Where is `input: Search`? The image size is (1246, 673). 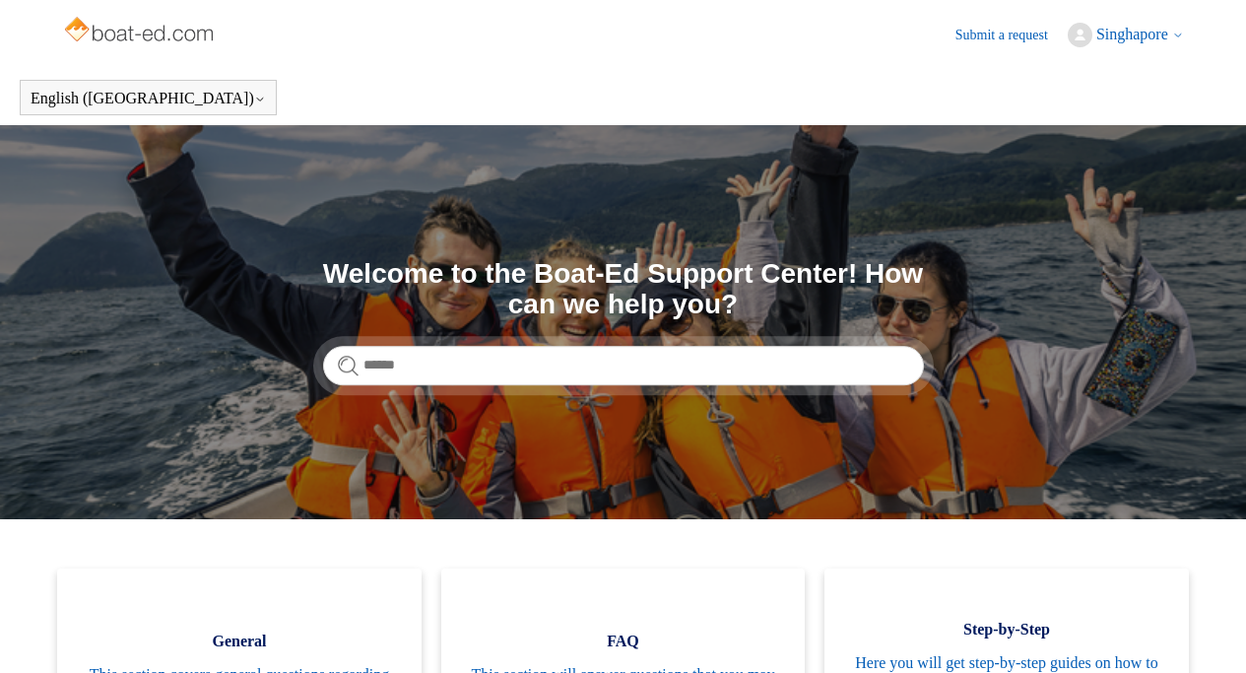 input: Search is located at coordinates (624, 366).